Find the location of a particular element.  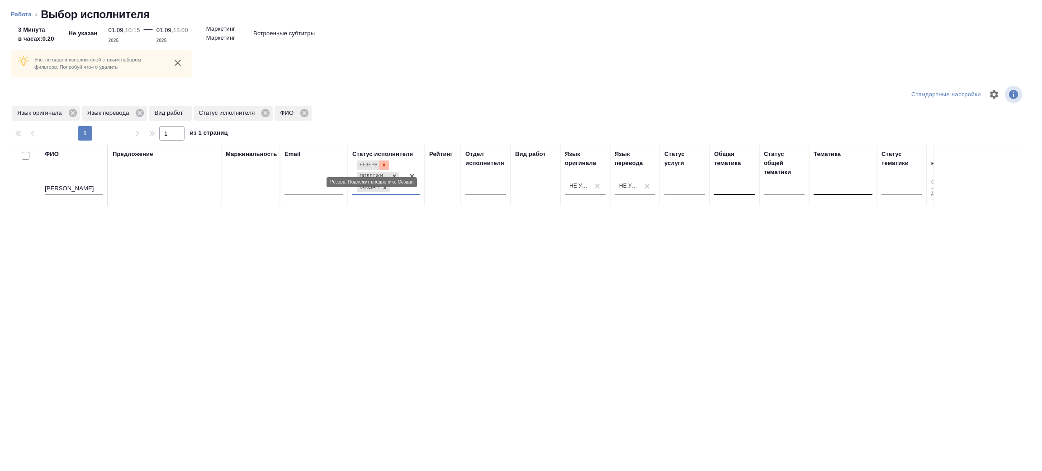

div: Email is located at coordinates (292, 154).